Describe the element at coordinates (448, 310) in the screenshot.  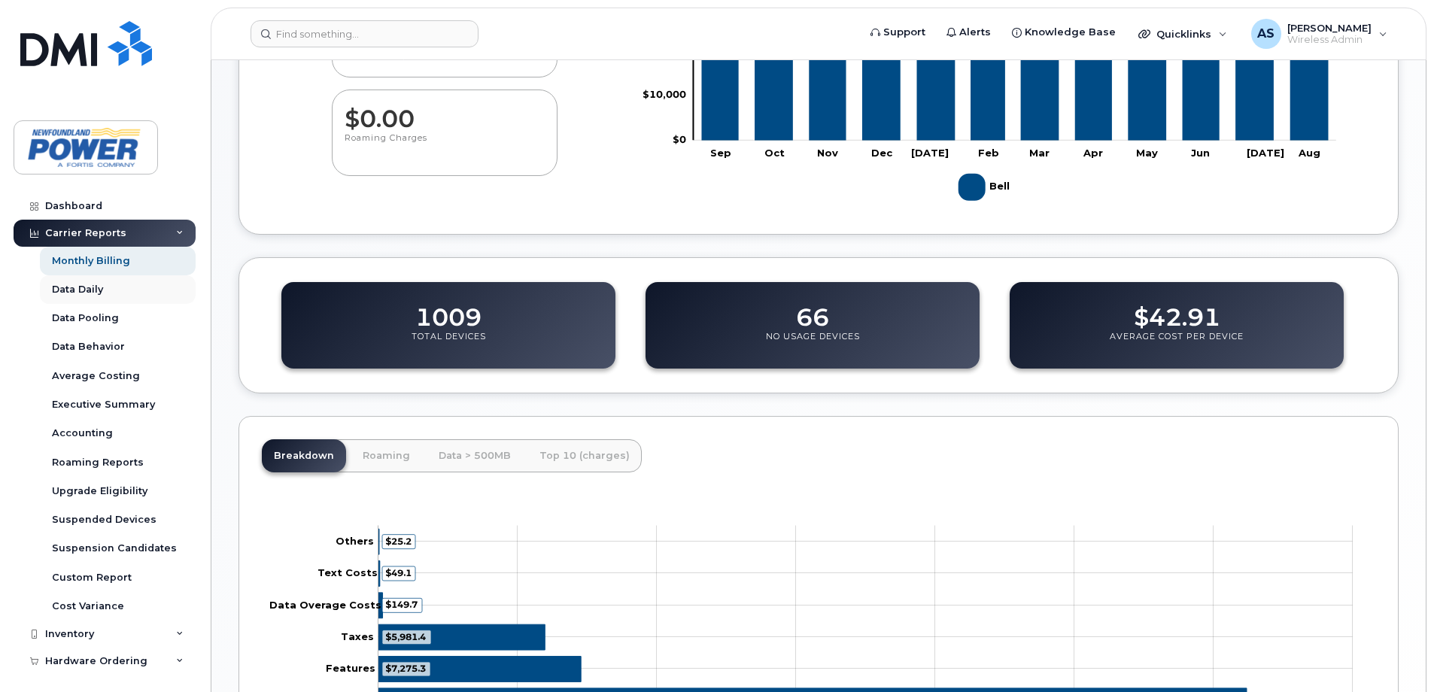
I see `dd: 1009` at that location.